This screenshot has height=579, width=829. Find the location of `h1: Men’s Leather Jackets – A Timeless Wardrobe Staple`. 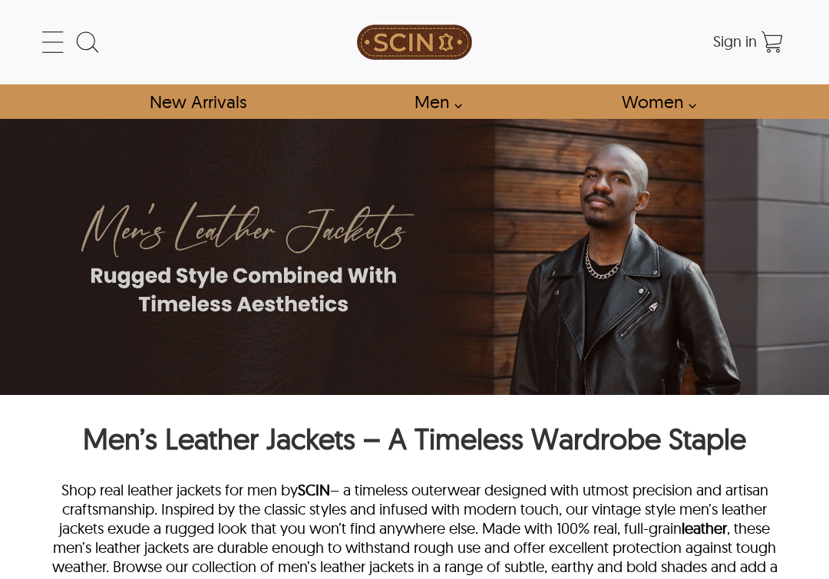

h1: Men’s Leather Jackets – A Timeless Wardrobe Staple is located at coordinates (414, 443).